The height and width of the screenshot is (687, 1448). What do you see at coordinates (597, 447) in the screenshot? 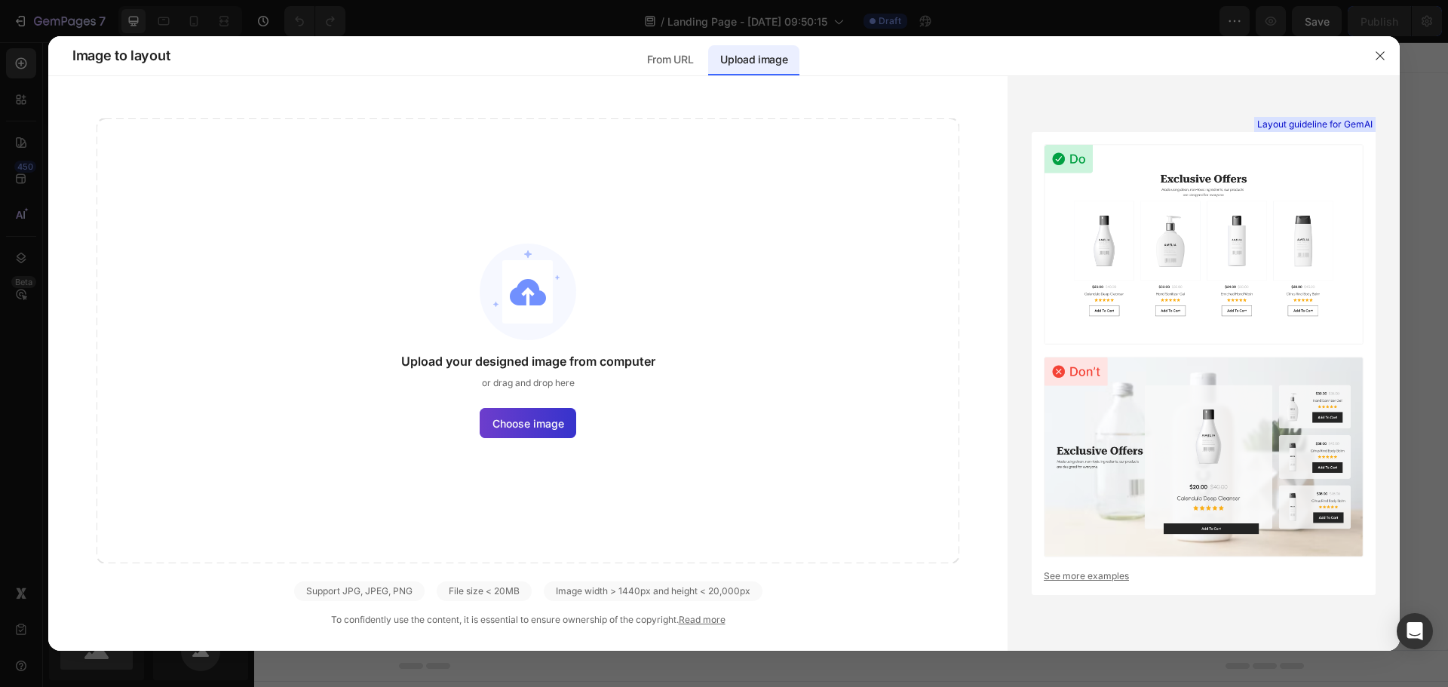
I see `div: Start with Generating from URL or image` at bounding box center [597, 447].